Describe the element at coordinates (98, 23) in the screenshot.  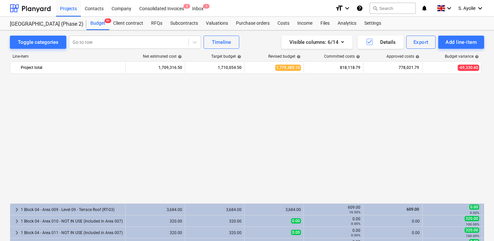
I see `div: Budget` at that location.